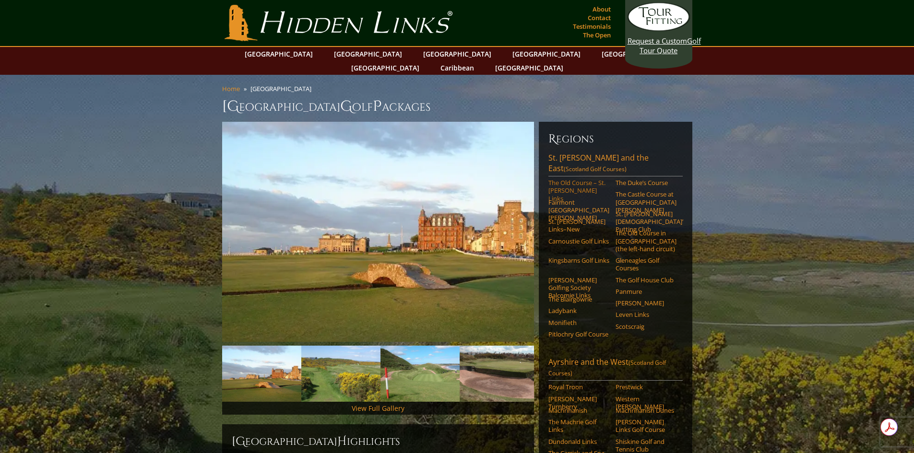 This screenshot has height=453, width=914. What do you see at coordinates (599, 18) in the screenshot?
I see `a: Contact` at bounding box center [599, 18].